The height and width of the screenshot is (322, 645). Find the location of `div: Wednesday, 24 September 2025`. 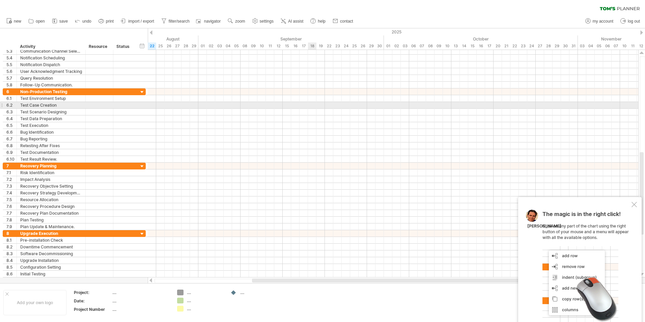

div: Wednesday, 24 September 2025 is located at coordinates (346, 46).